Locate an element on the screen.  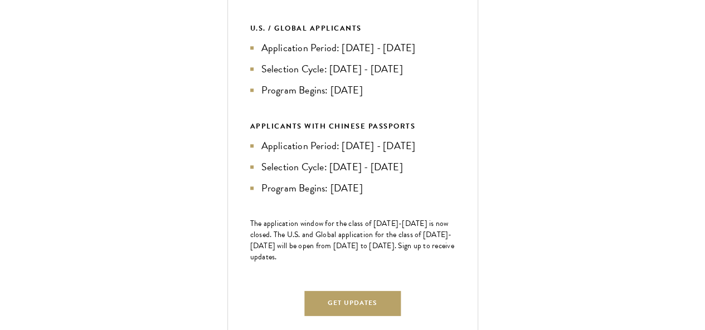
button: Get Updates is located at coordinates (353, 303).